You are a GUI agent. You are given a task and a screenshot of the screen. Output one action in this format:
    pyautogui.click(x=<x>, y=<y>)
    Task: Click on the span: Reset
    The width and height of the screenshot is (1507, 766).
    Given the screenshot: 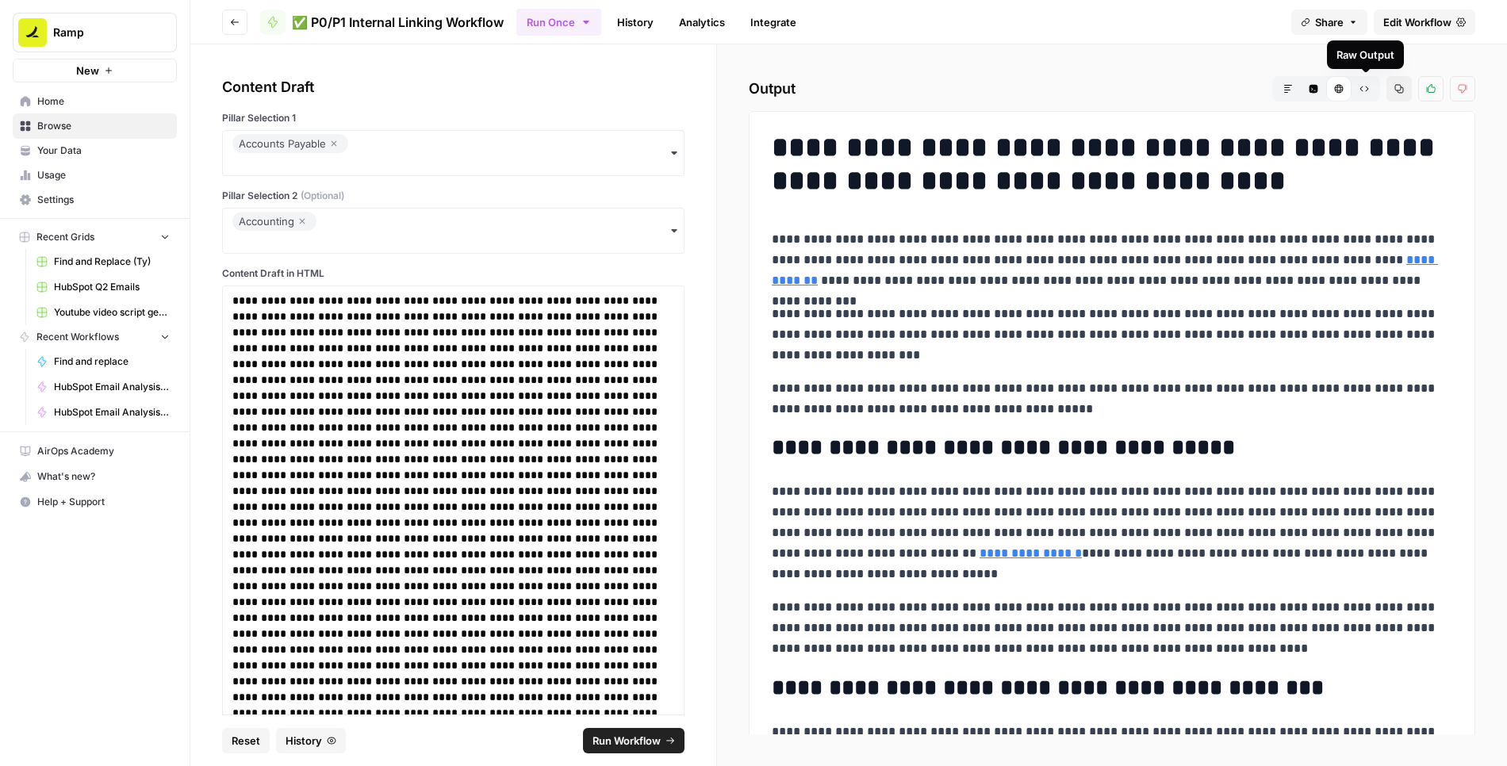 What is the action you would take?
    pyautogui.click(x=246, y=741)
    